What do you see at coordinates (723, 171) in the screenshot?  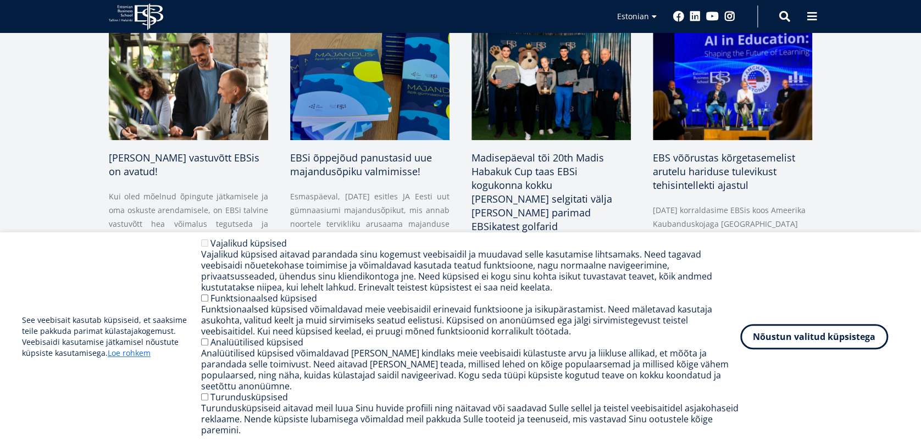 I see `span: EBS võõrustas kõrgetasemelist arutelu hariduse tulevikust tehisintellekti ajastul` at bounding box center [723, 171].